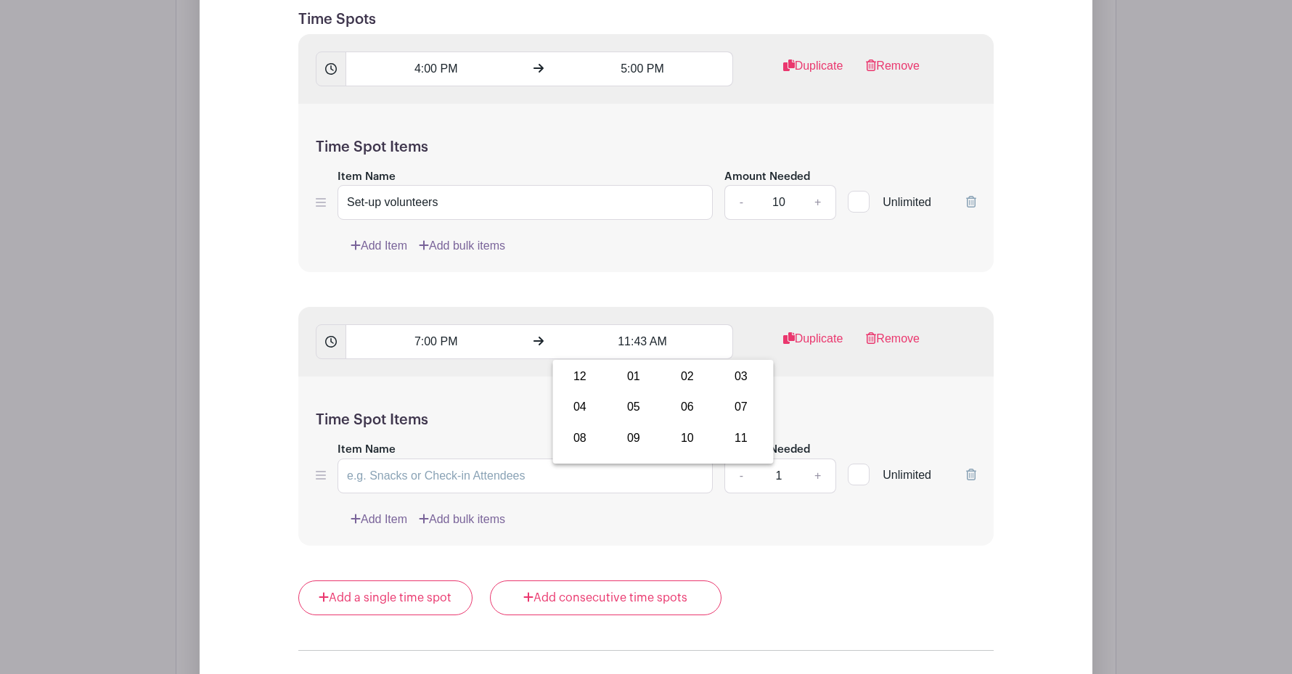 The height and width of the screenshot is (674, 1292). I want to click on div: 05, so click(634, 407).